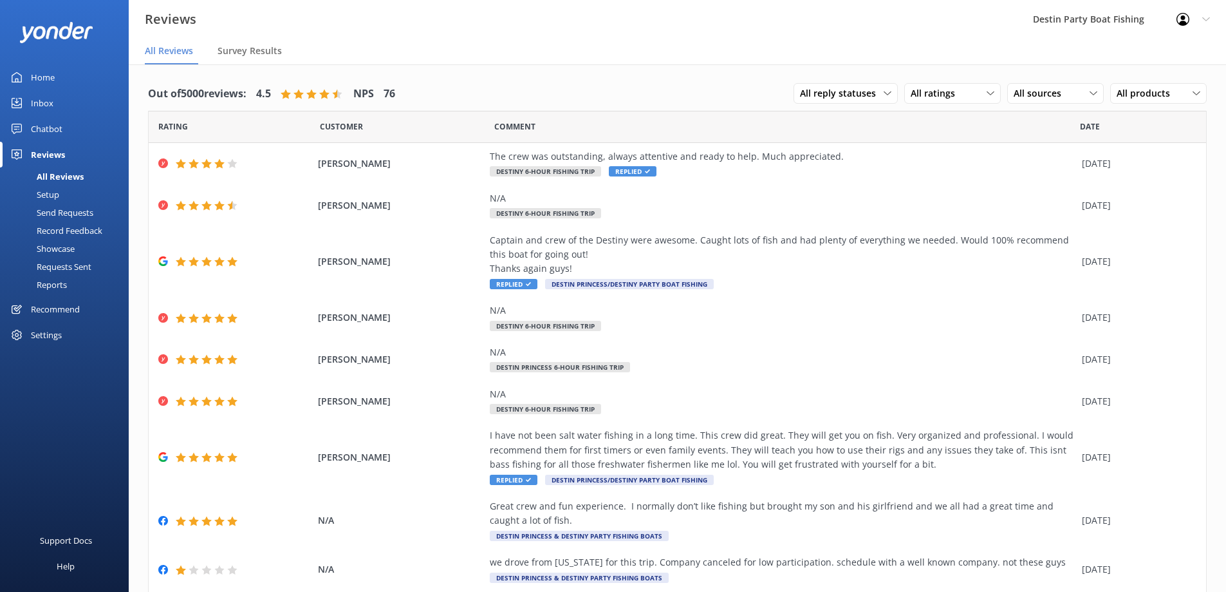  Describe the element at coordinates (197, 94) in the screenshot. I see `h4: Out of 5000 reviews:` at that location.